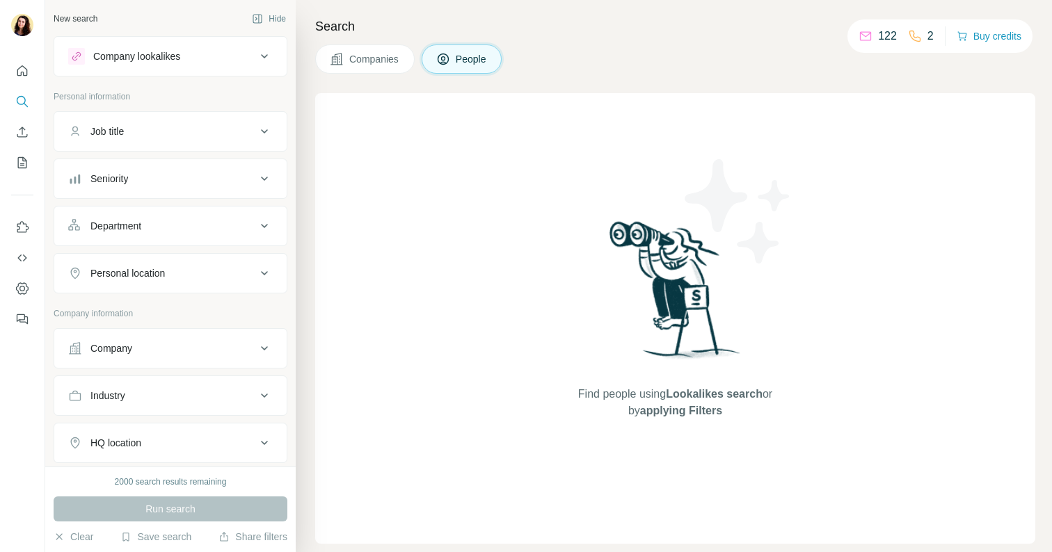  Describe the element at coordinates (170, 226) in the screenshot. I see `button: Department` at that location.